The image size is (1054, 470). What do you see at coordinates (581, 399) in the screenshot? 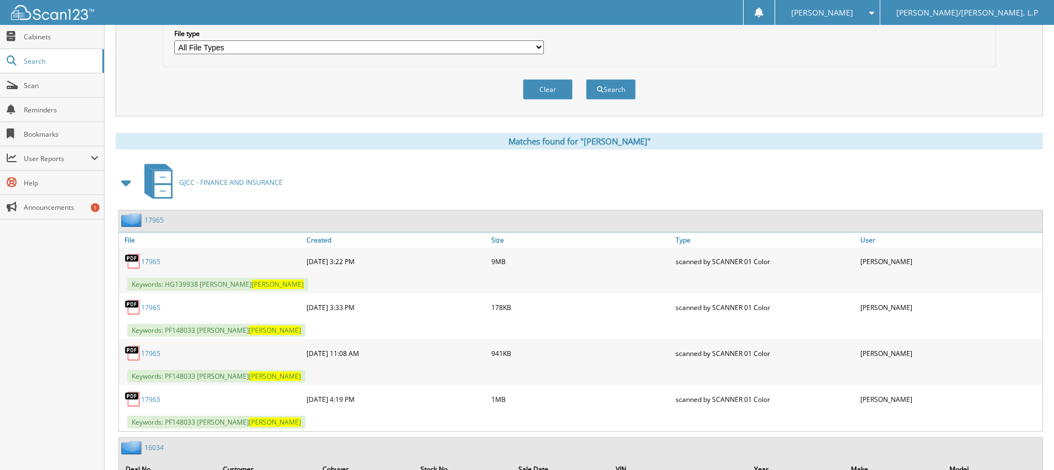
I see `div: 1MB` at bounding box center [581, 399].